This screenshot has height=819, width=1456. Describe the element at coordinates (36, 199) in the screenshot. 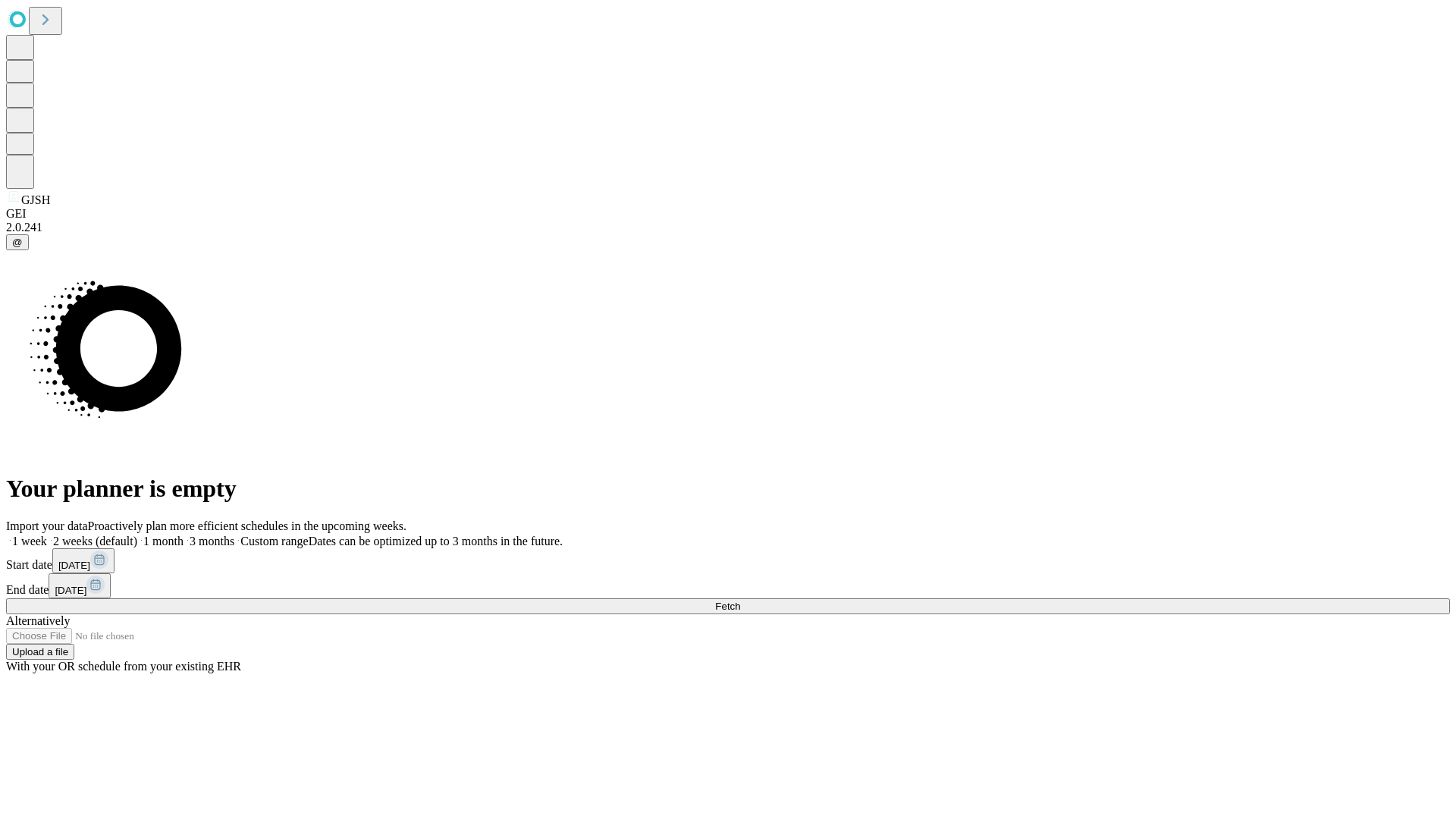

I see `span: GJSH` at that location.